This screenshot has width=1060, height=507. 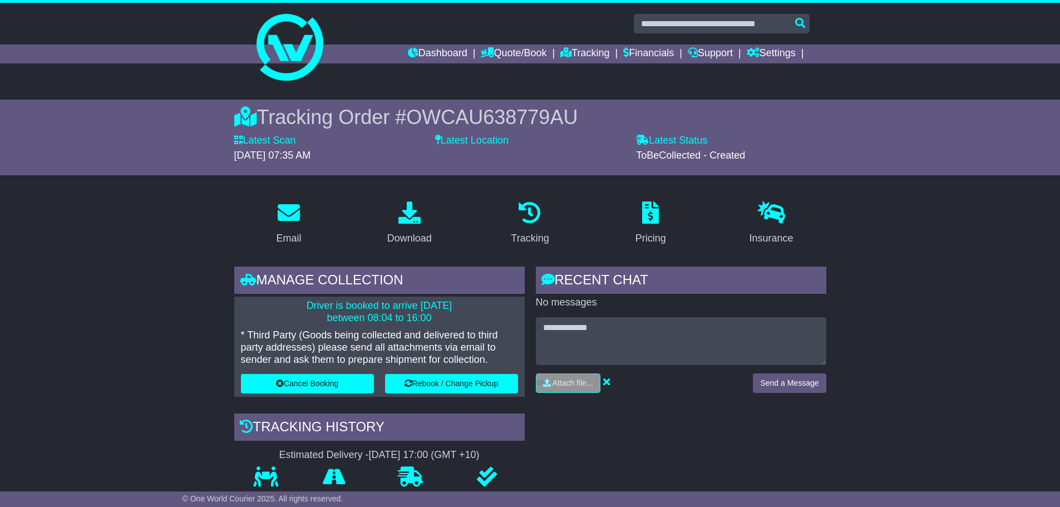 What do you see at coordinates (410, 238) in the screenshot?
I see `div: Download` at bounding box center [410, 238].